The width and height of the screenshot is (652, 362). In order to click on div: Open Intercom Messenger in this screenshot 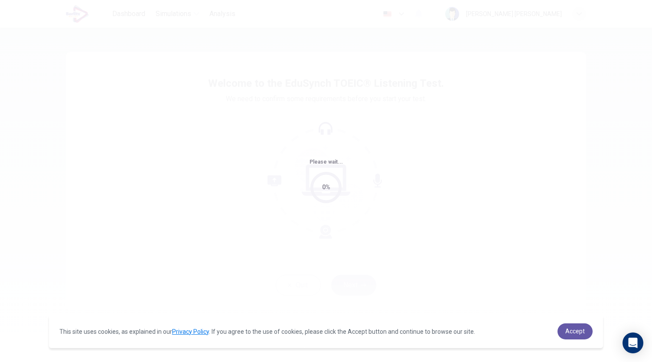, I will do `click(633, 343)`.